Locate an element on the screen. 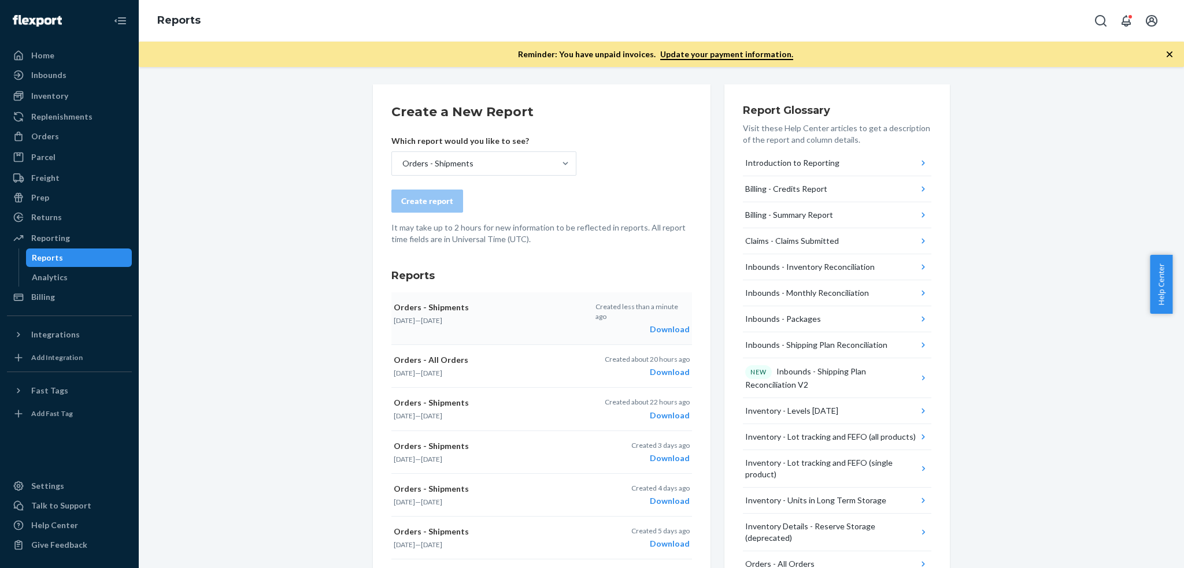 The width and height of the screenshot is (1184, 568). div: Orders - Shipments is located at coordinates (438, 164).